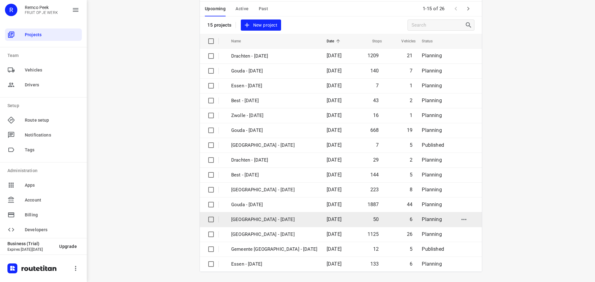 This screenshot has height=282, width=595. What do you see at coordinates (274, 101) in the screenshot?
I see `p: Best - Friday` at bounding box center [274, 101].